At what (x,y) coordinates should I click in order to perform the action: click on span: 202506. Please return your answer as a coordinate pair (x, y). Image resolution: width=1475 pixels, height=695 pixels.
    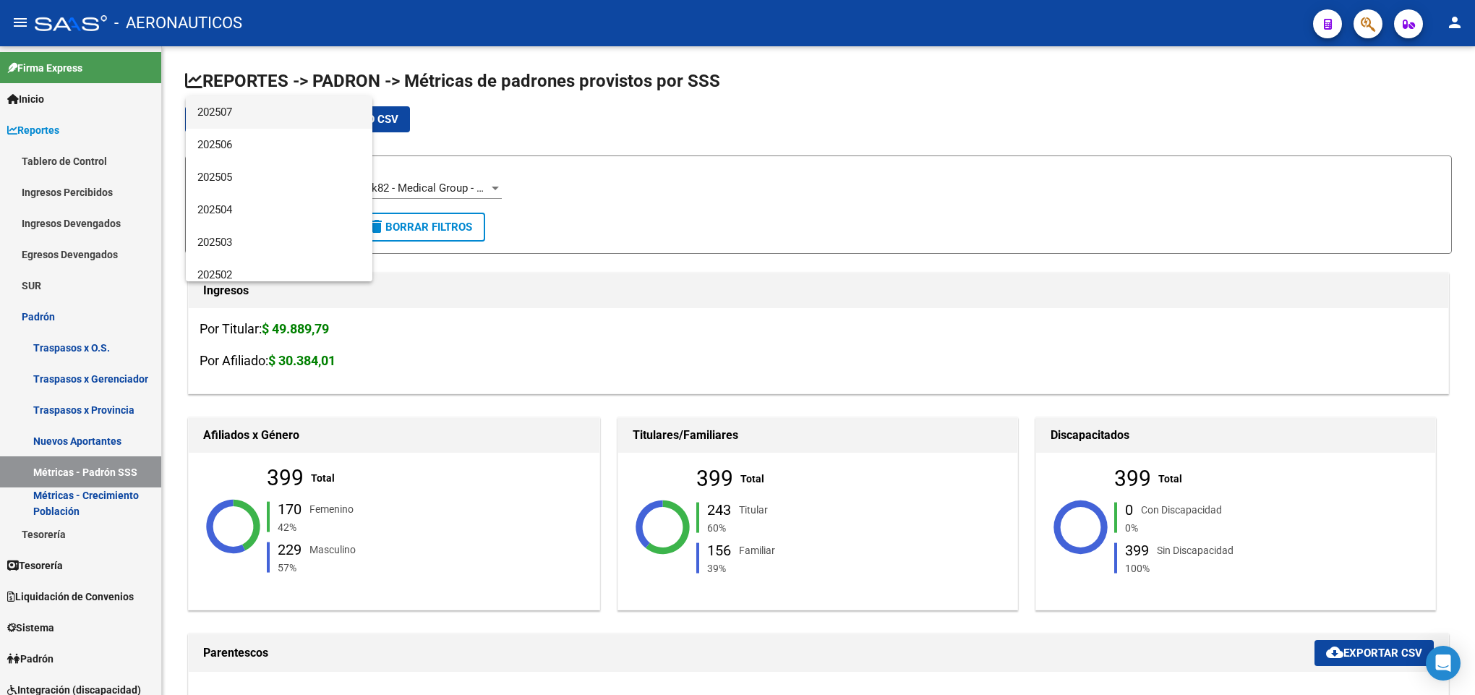
    Looking at the image, I should click on (279, 145).